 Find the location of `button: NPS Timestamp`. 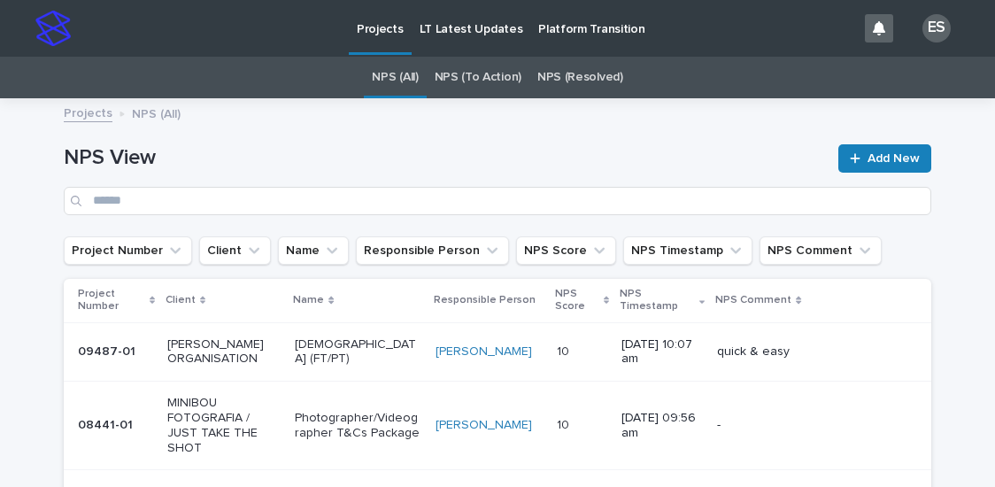

button: NPS Timestamp is located at coordinates (688, 250).